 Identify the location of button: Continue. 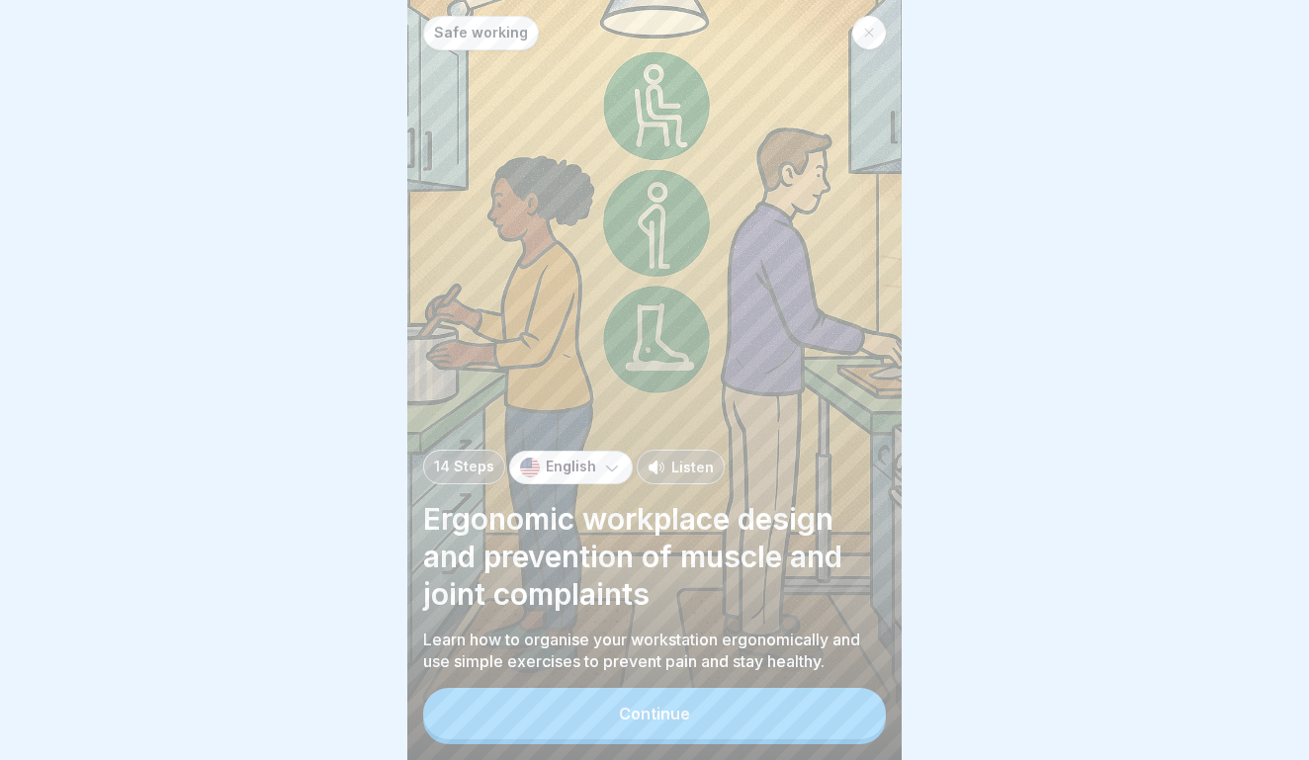
(654, 714).